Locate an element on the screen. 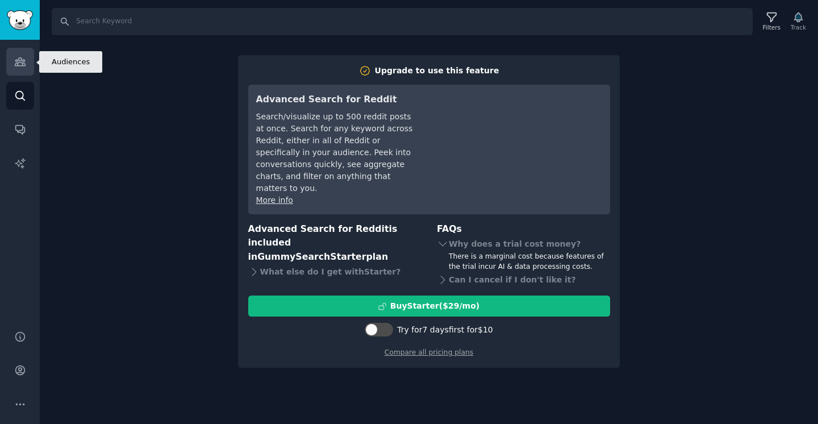 This screenshot has width=818, height=424. div: Search/visualize up to 500 reddit posts at once. Search for any keyword across Reddit, either in ... is located at coordinates (336, 152).